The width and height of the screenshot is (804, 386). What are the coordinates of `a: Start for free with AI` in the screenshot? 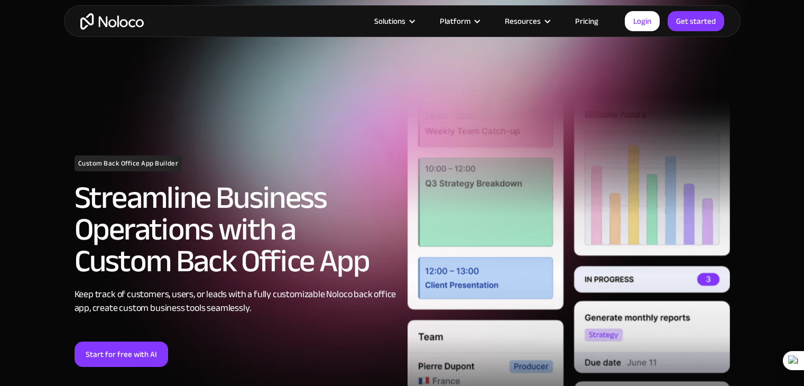 It's located at (121, 354).